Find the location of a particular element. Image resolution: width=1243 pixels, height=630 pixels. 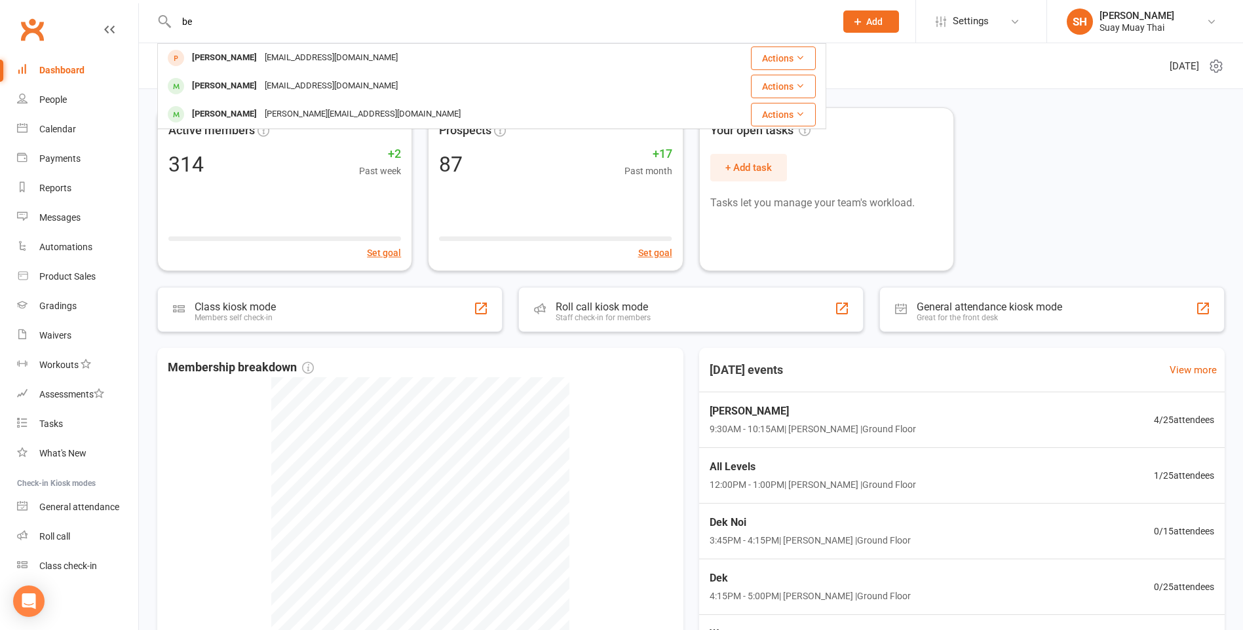

div: General attendance is located at coordinates (79, 507).